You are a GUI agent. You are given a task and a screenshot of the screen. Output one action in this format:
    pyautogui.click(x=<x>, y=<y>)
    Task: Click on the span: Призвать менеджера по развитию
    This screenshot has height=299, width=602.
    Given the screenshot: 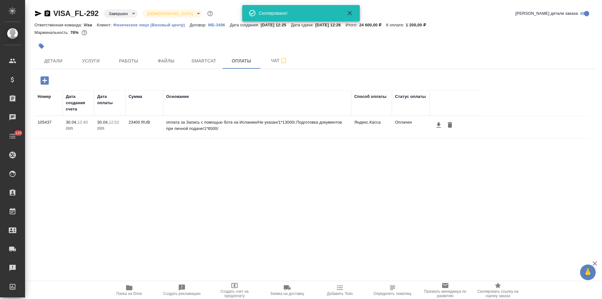 What is the action you would take?
    pyautogui.click(x=445, y=293)
    